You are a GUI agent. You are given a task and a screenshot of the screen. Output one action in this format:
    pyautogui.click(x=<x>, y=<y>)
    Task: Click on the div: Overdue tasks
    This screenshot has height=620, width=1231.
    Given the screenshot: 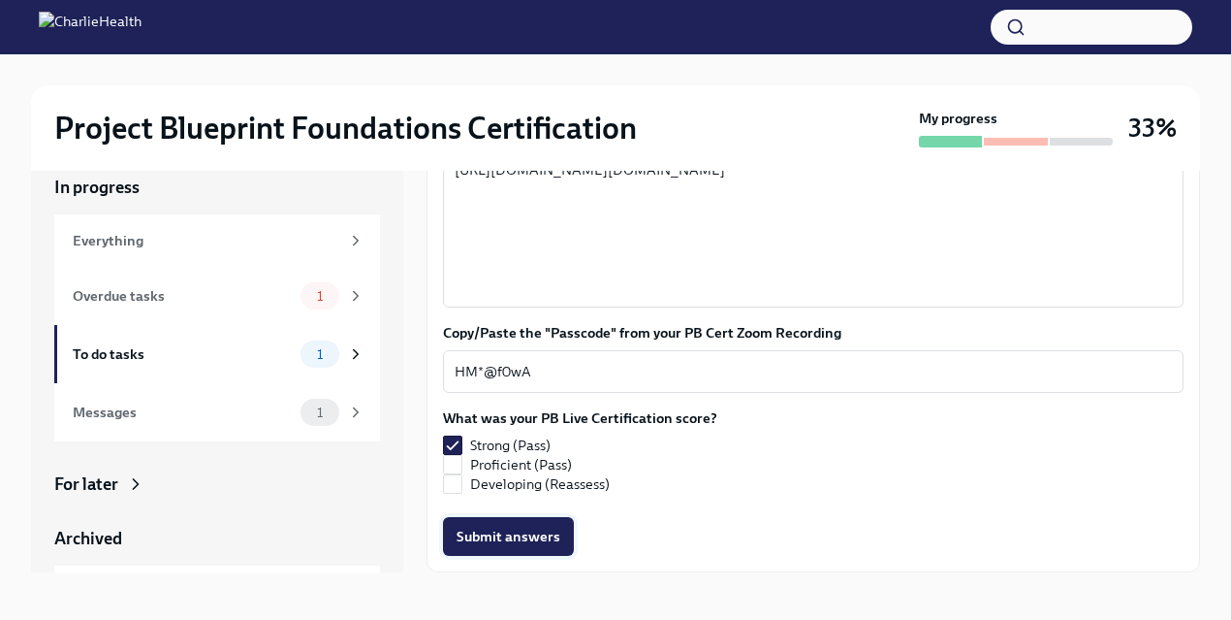 What is the action you would take?
    pyautogui.click(x=182, y=296)
    